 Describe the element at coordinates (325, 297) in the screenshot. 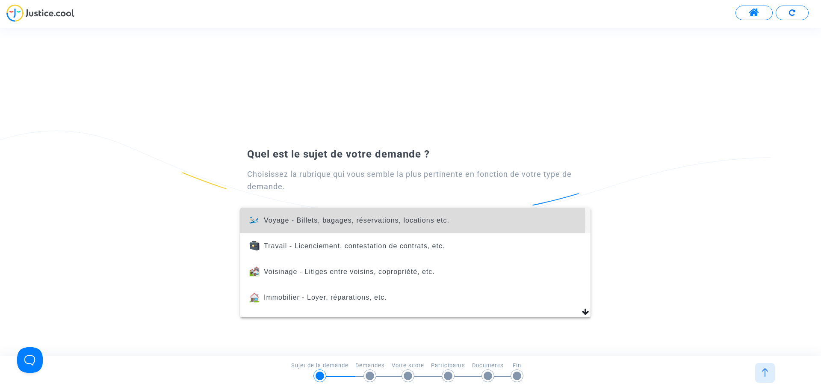

I see `span: Immobilier - Loyer, réparations, etc.` at that location.